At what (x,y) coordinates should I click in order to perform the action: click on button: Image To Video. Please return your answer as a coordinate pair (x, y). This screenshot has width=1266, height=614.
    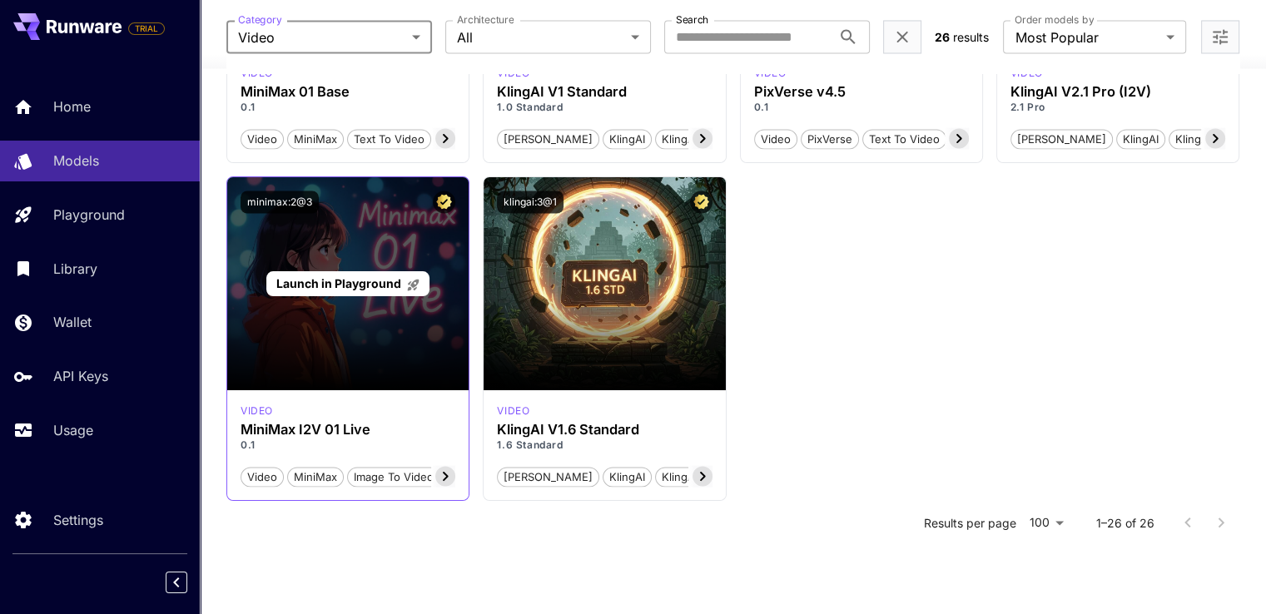
    Looking at the image, I should click on (394, 476).